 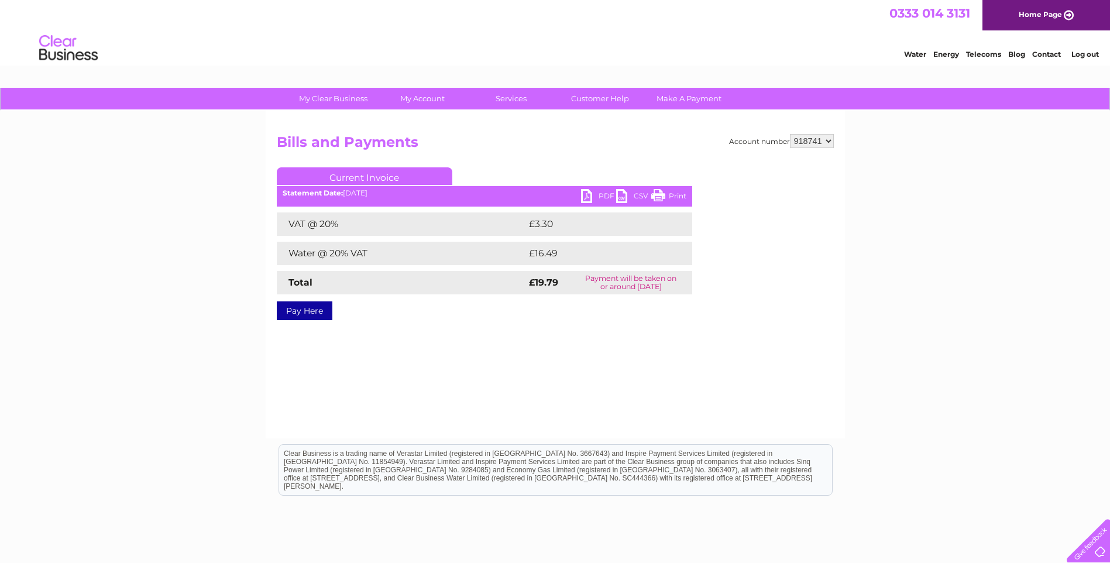 I want to click on a: CSV, so click(x=634, y=197).